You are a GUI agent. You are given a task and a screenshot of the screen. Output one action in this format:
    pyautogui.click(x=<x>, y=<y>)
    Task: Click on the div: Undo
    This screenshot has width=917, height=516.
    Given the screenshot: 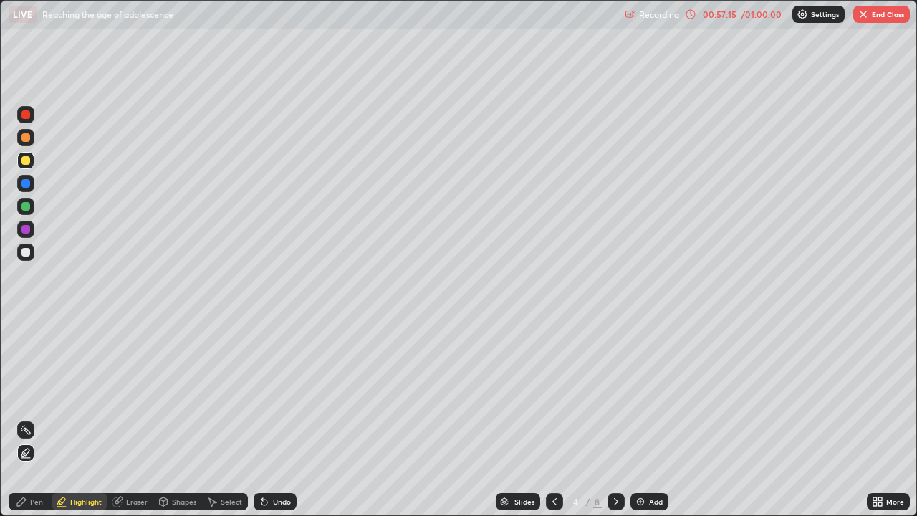 What is the action you would take?
    pyautogui.click(x=281, y=501)
    